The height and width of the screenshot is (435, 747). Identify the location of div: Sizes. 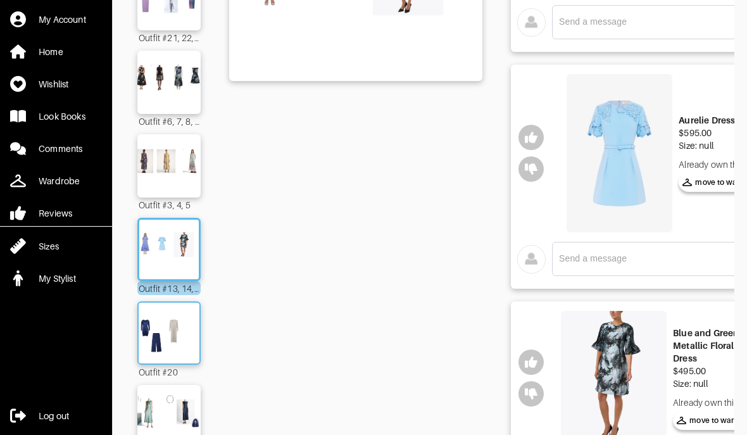
(49, 246).